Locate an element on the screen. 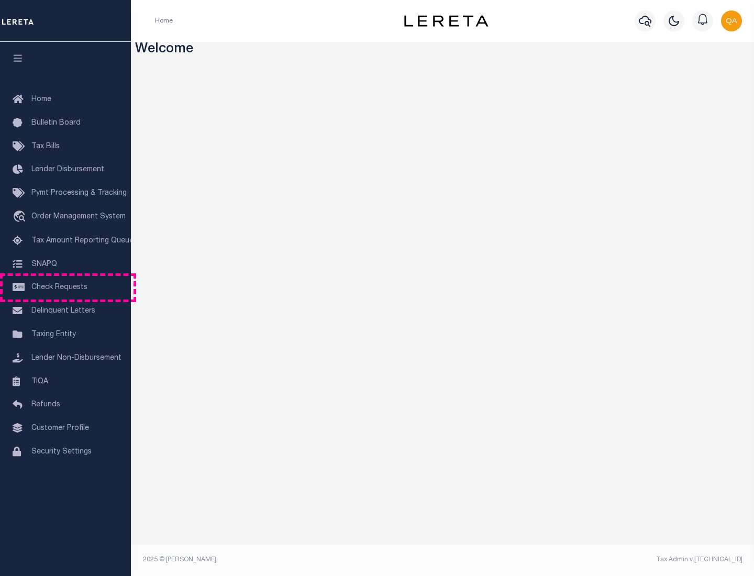 This screenshot has height=576, width=754. li: Home is located at coordinates (164, 21).